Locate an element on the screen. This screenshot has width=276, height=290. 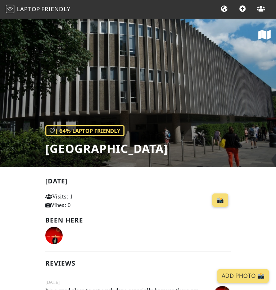
div: | 64% Laptop Friendly is located at coordinates (85, 131).